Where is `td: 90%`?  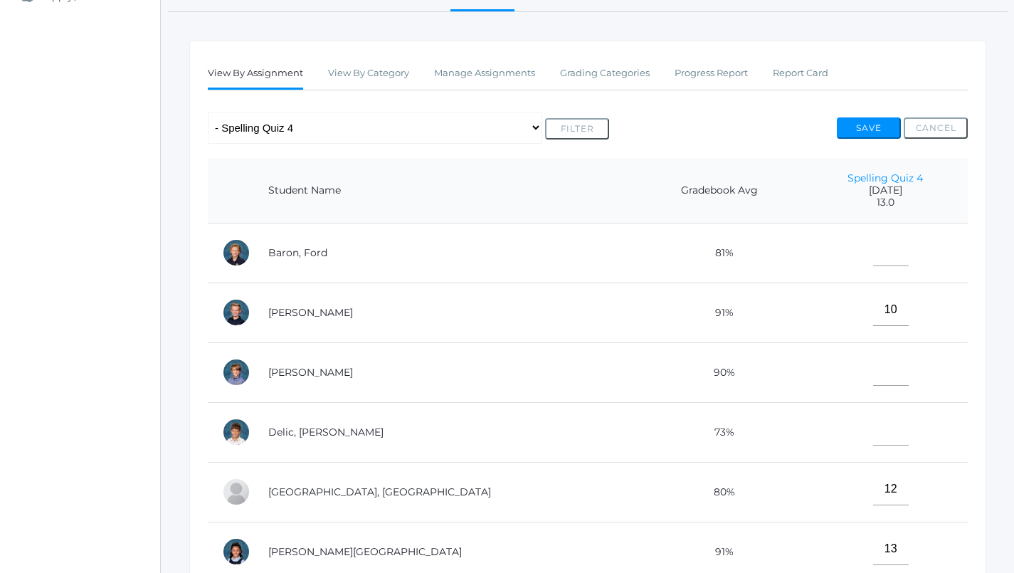 td: 90% is located at coordinates (718, 372).